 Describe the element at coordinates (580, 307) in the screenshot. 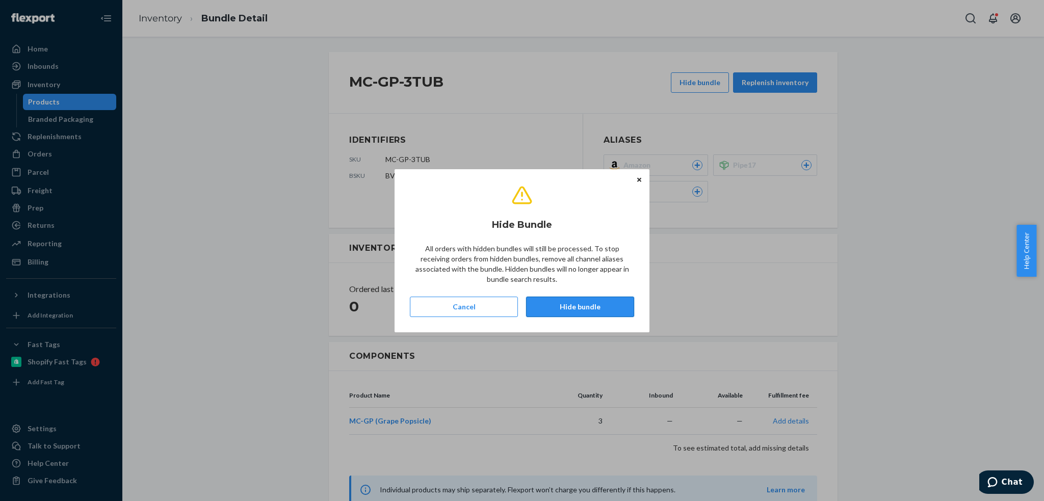

I see `button: Hide bundle` at that location.